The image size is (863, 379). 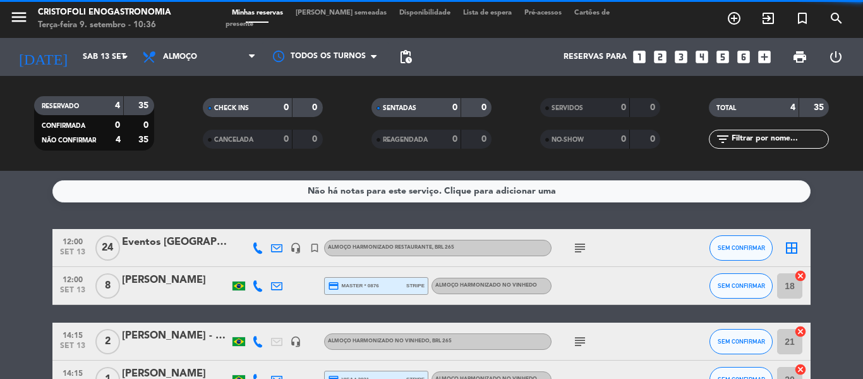 What do you see at coordinates (543, 13) in the screenshot?
I see `span: Pré-acessos` at bounding box center [543, 13].